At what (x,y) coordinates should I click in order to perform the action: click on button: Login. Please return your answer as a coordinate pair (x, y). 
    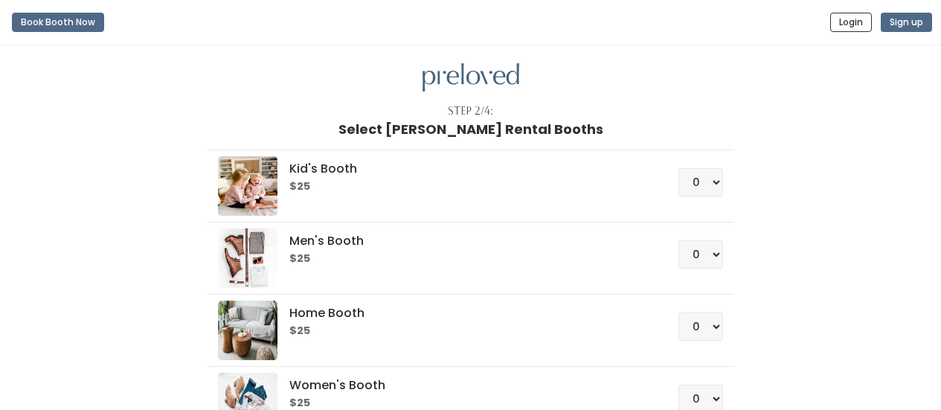
    Looking at the image, I should click on (851, 22).